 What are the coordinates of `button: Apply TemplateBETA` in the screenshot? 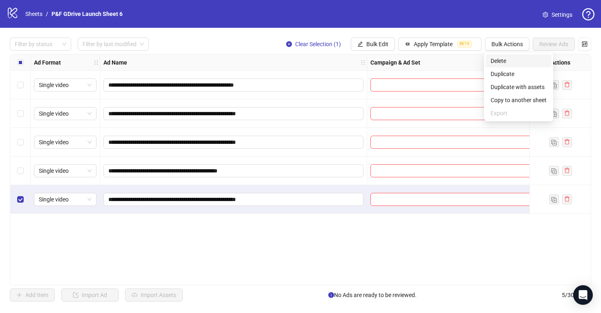 It's located at (440, 44).